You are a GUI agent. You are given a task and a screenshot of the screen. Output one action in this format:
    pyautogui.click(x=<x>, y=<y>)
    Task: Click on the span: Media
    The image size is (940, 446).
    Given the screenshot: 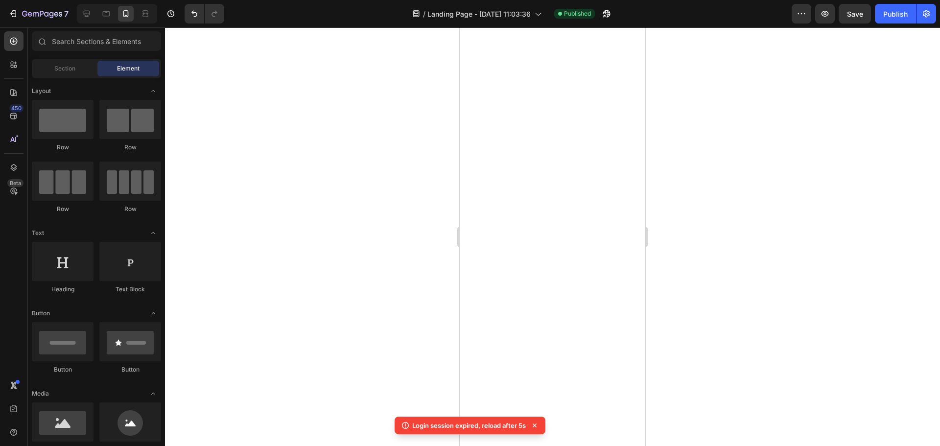 What is the action you would take?
    pyautogui.click(x=40, y=394)
    